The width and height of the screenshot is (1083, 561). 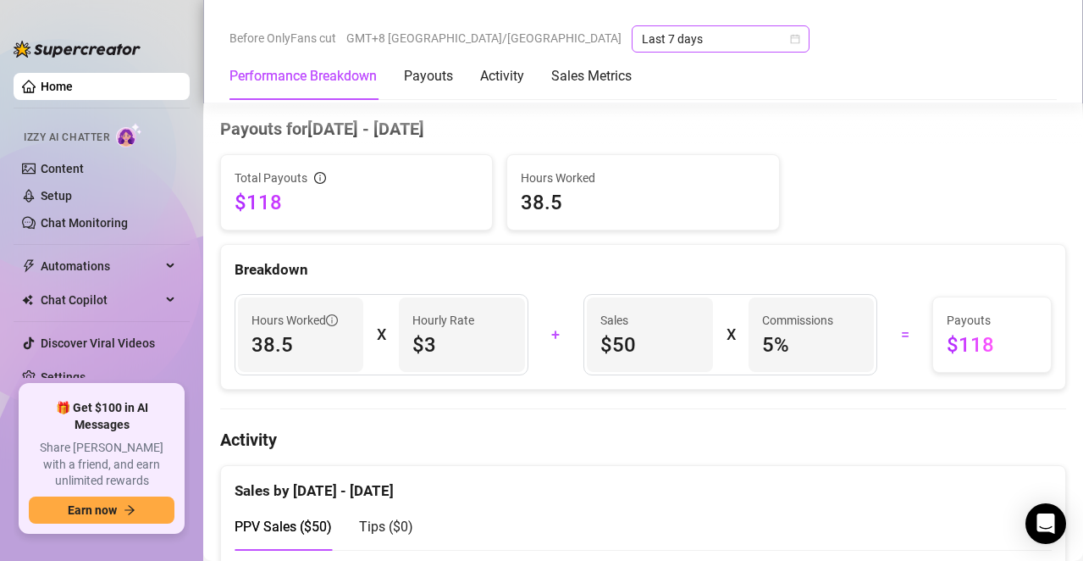 I want to click on span: $3, so click(x=461, y=345).